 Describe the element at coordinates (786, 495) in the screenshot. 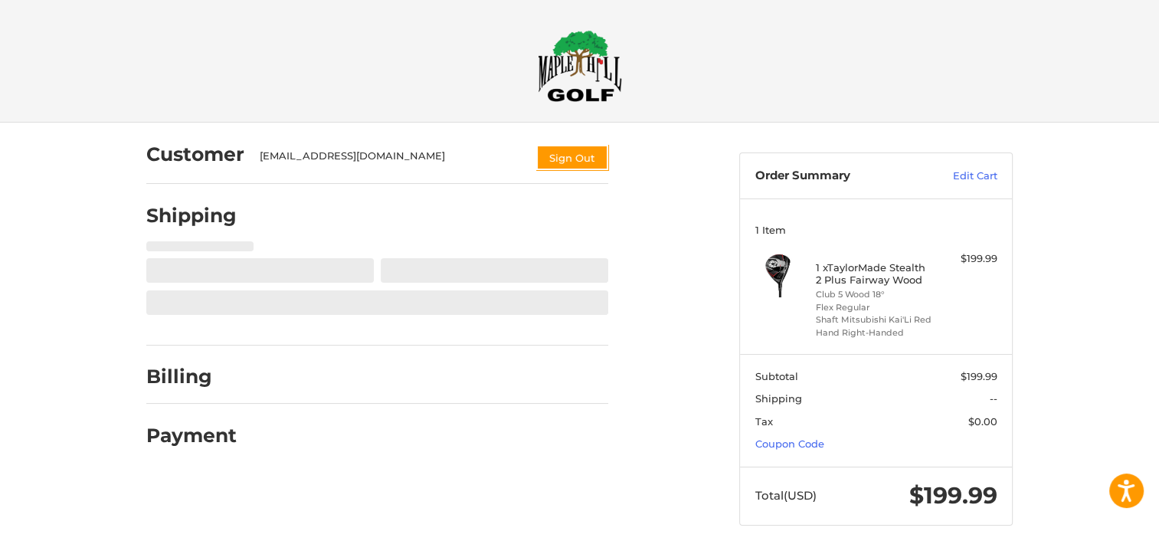

I see `span: Total (USD)` at that location.